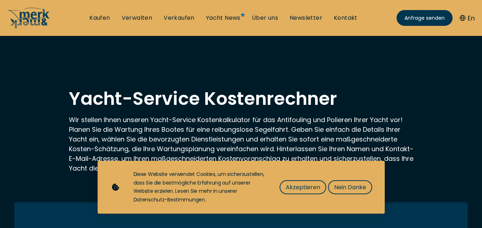 Image resolution: width=482 pixels, height=228 pixels. I want to click on a: Kaufen, so click(99, 18).